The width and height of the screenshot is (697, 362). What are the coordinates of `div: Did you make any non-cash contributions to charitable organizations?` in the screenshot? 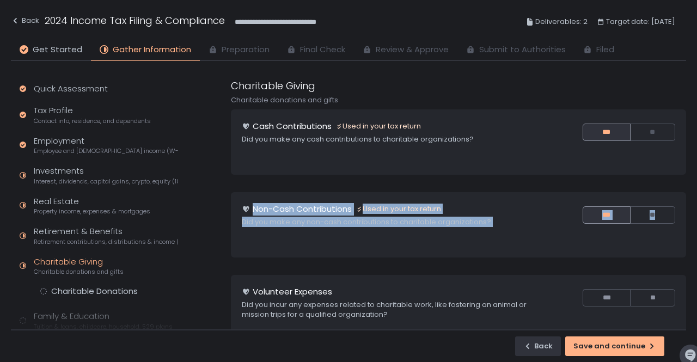 It's located at (390, 222).